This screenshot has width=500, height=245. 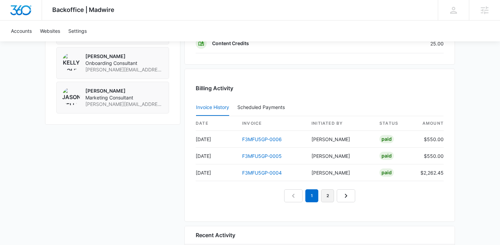 I want to click on button: Invoice History, so click(x=212, y=108).